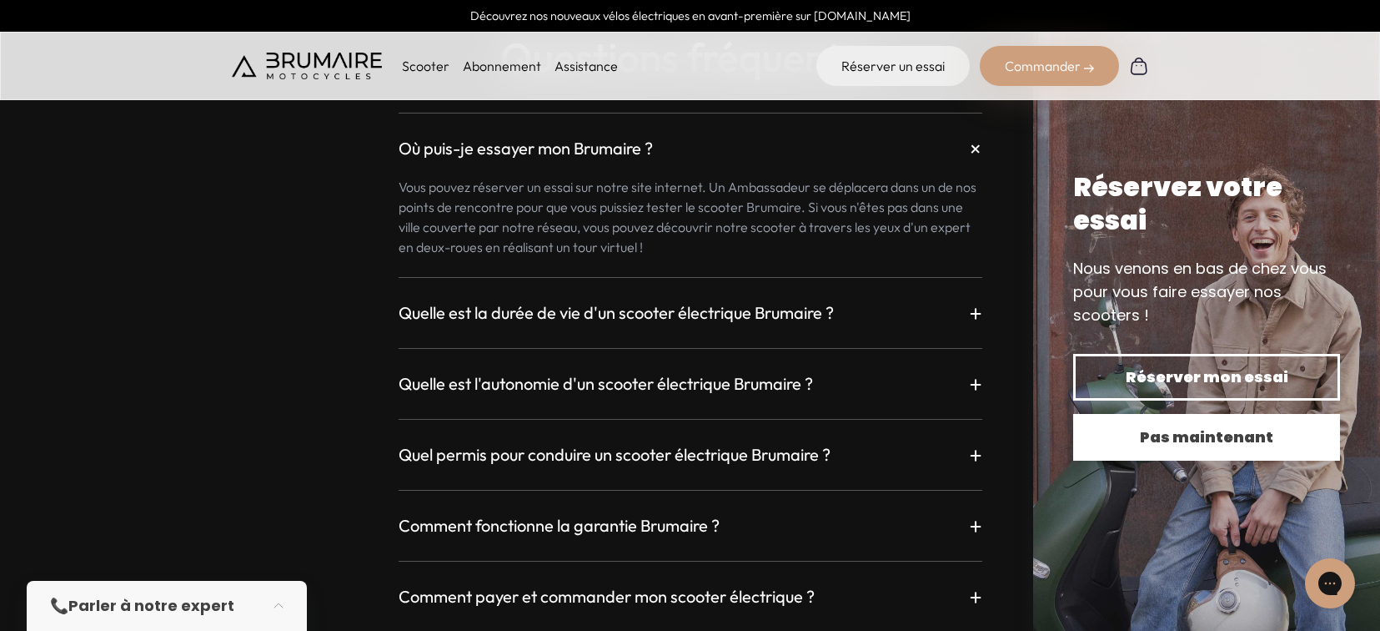 This screenshot has width=1380, height=631. What do you see at coordinates (525, 148) in the screenshot?
I see `h3: Où puis-je essayer mon Brumaire ?` at bounding box center [525, 148].